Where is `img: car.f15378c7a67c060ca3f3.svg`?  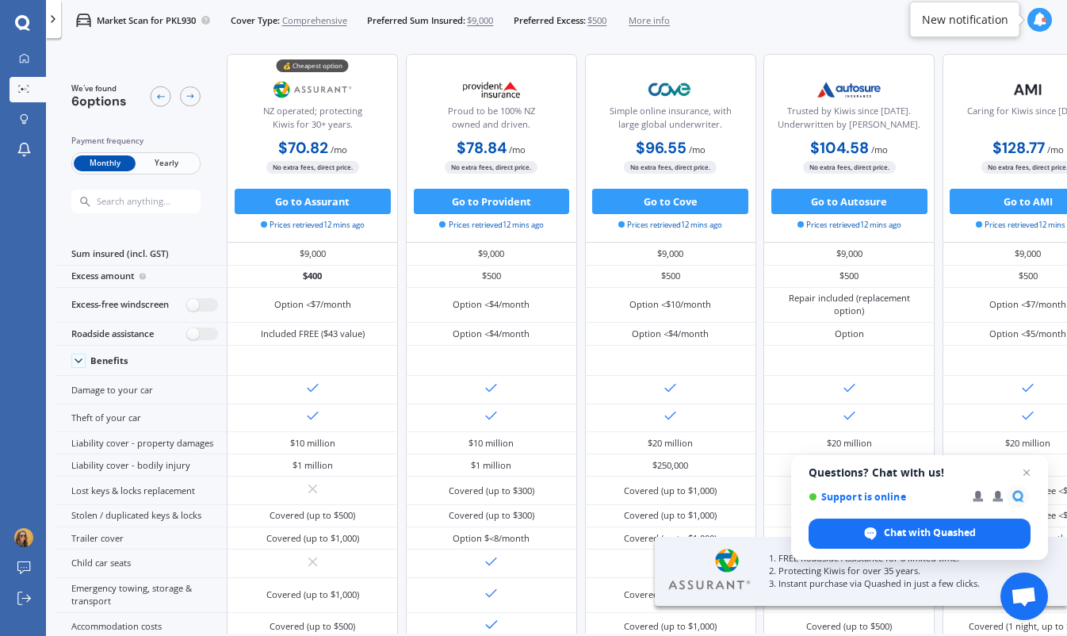 img: car.f15378c7a67c060ca3f3.svg is located at coordinates (83, 20).